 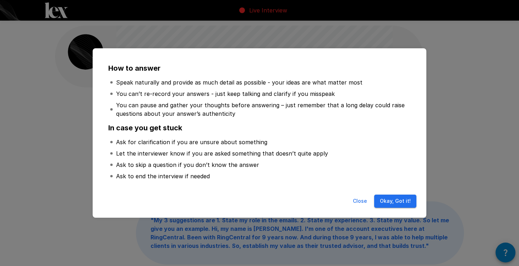 I want to click on b: How to answer, so click(x=134, y=68).